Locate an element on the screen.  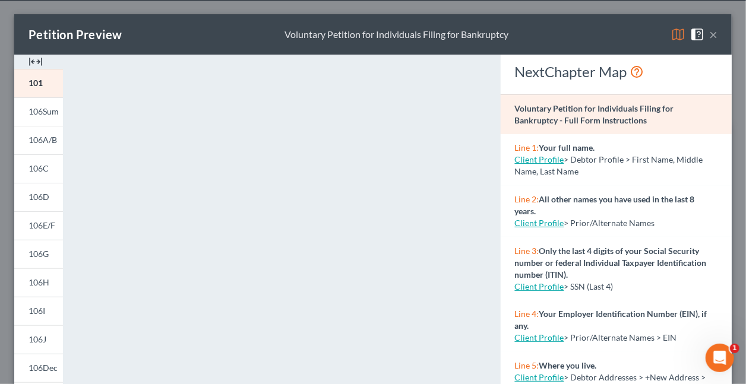
strong: Your Employer Identification Number (EIN), if any. is located at coordinates (611, 320).